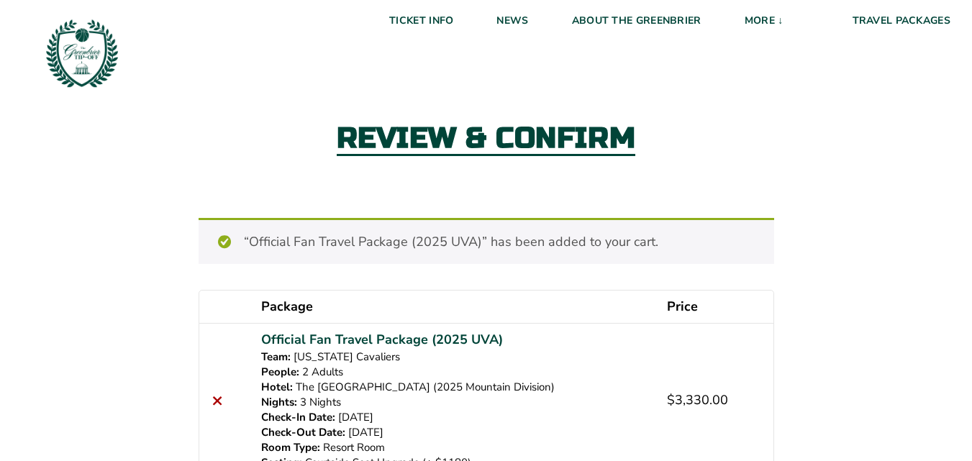 The image size is (972, 461). Describe the element at coordinates (291, 448) in the screenshot. I see `dt: Room Type:` at that location.